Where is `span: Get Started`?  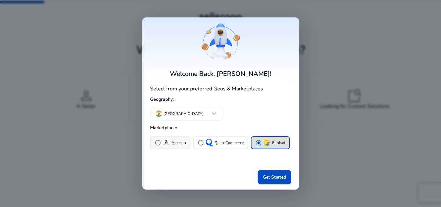 span: Get Started is located at coordinates (274, 177).